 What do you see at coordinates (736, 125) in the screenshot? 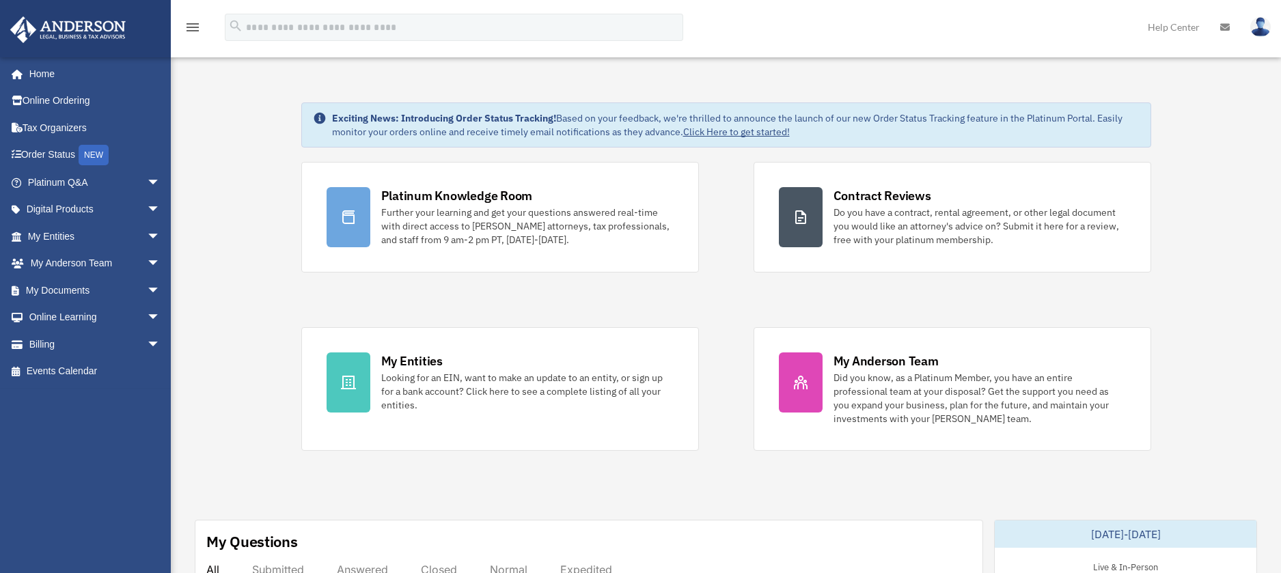
I see `div: Based on your feedback, we're thrilled to announce the launch of our new Order Status Tracking fe...` at bounding box center [736, 125].